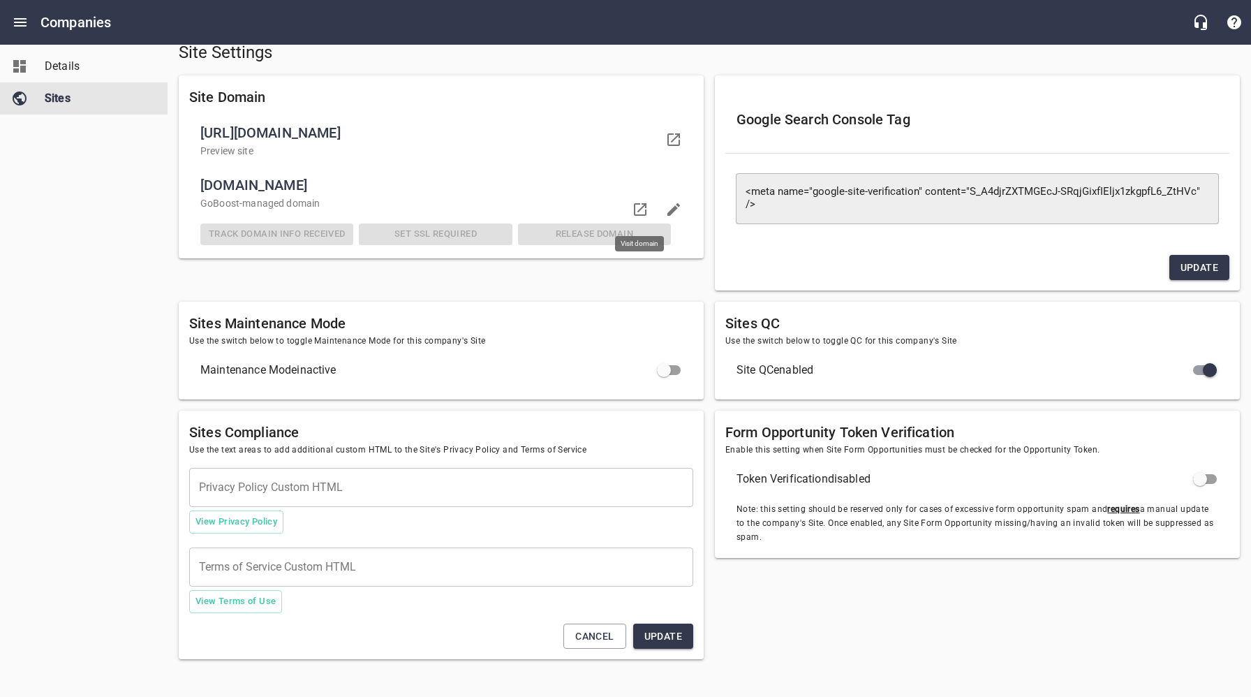 The height and width of the screenshot is (697, 1251). What do you see at coordinates (977, 524) in the screenshot?
I see `span: Note: this setting should be reserved only for cases of excessive form opportunity spam and a man...` at bounding box center [977, 524].